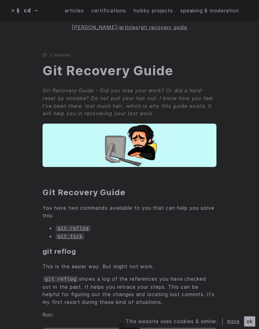 This screenshot has width=259, height=329. I want to click on a: hobby projects, so click(153, 11).